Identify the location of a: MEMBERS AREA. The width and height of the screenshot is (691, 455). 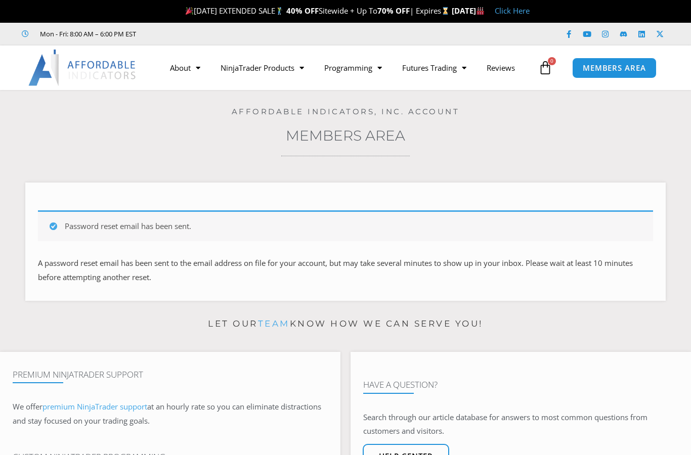
(614, 68).